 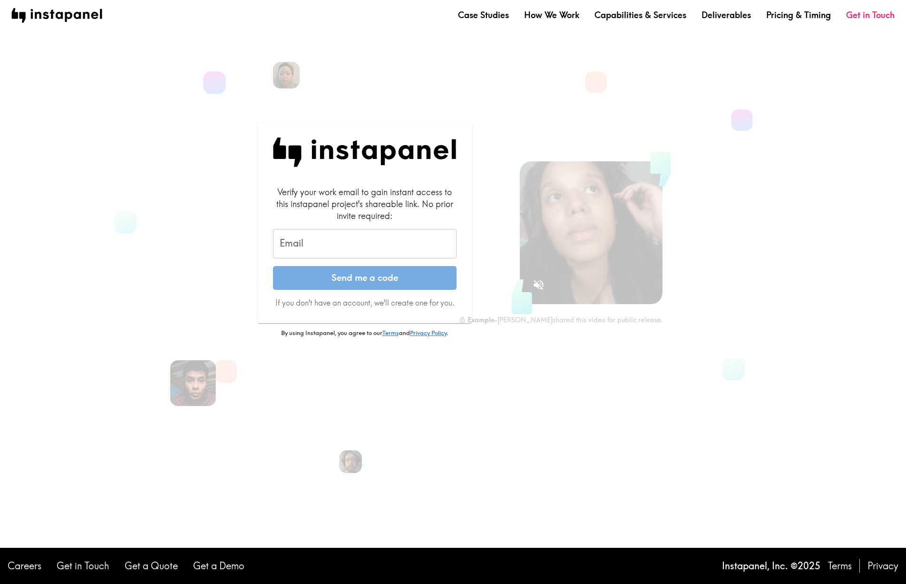 I want to click on img: Lisa, so click(x=286, y=75).